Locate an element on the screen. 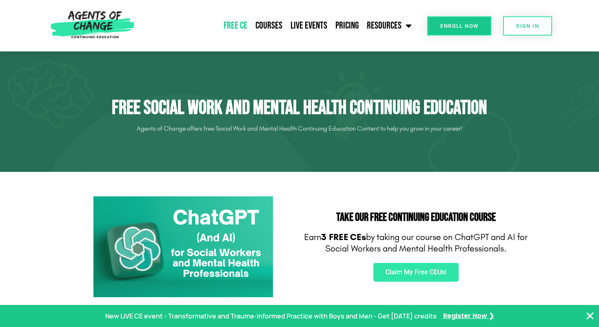 The image size is (599, 327). a: Resources is located at coordinates (389, 26).